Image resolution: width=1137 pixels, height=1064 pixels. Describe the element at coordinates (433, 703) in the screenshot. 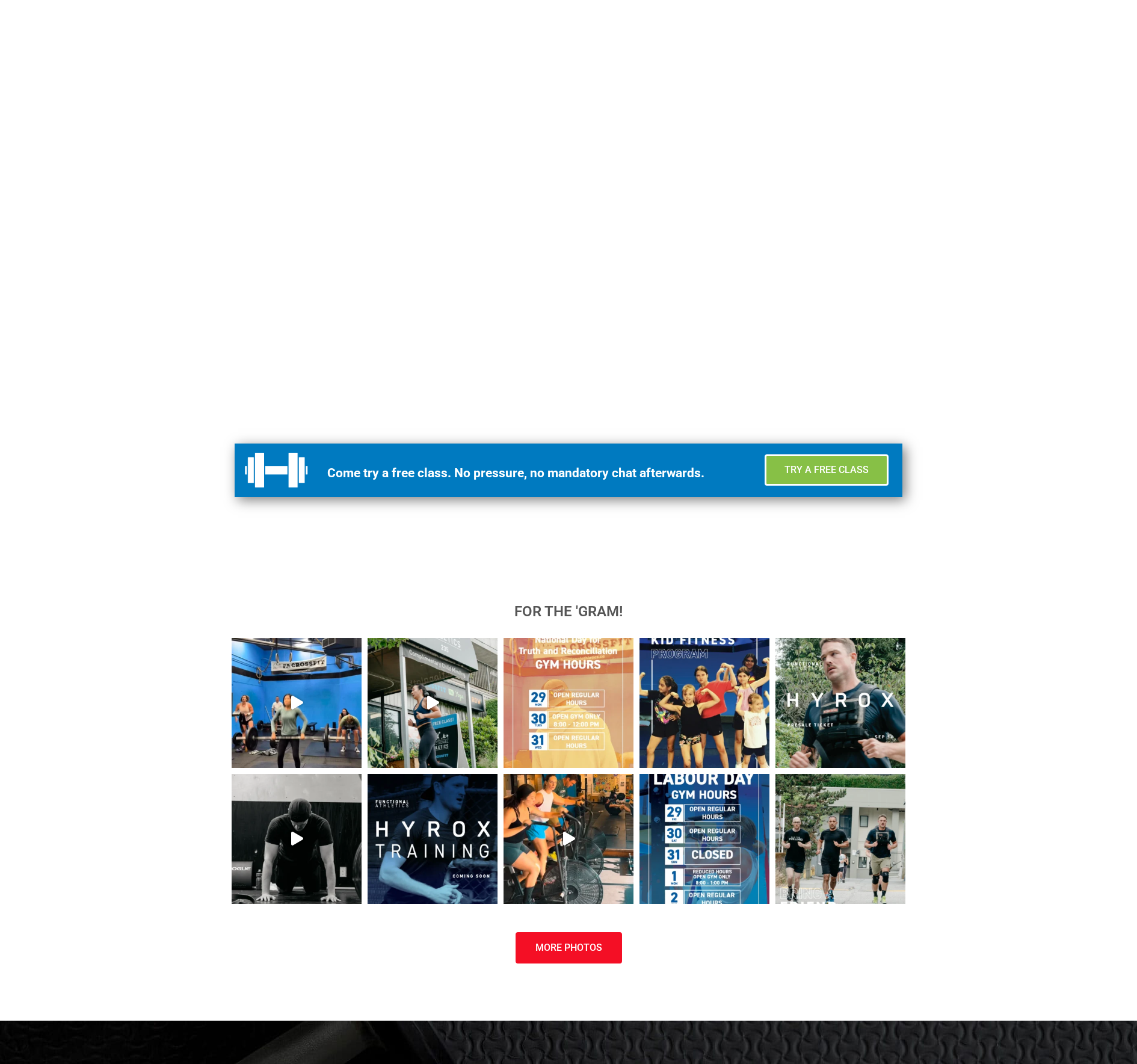

I see `img: 🚣‍♂️ FA Row ! 🚣‍♀️ A high-energy, constantly changing circuit that combines the Concept2 Indoor R...` at that location.